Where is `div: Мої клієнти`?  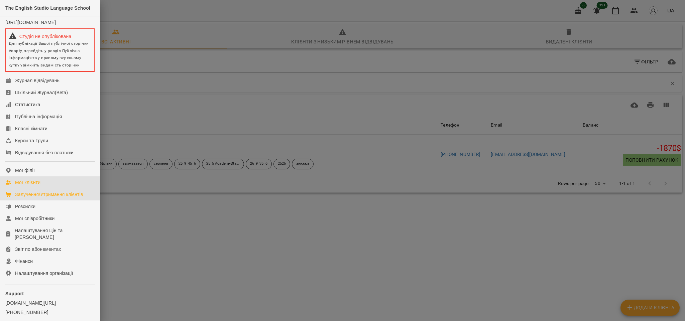
div: Мої клієнти is located at coordinates (28, 182).